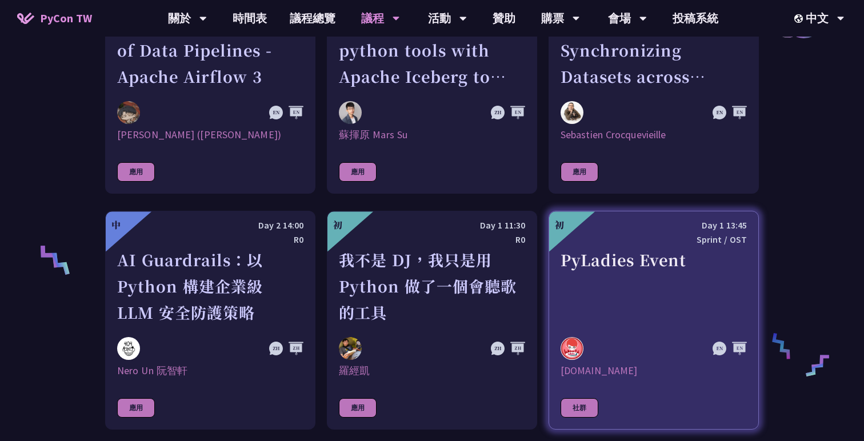 The height and width of the screenshot is (441, 864). I want to click on div: PyLadies Event, so click(654, 286).